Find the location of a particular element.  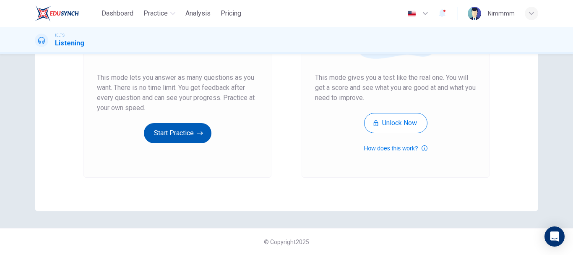

button: Practice is located at coordinates (159, 13).